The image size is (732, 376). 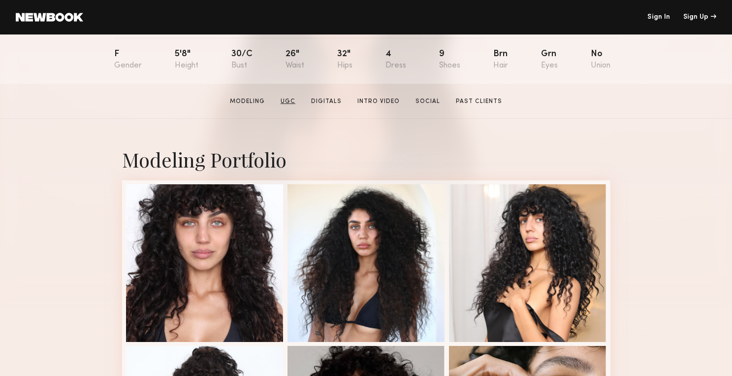 What do you see at coordinates (326, 101) in the screenshot?
I see `a: Digitals` at bounding box center [326, 101].